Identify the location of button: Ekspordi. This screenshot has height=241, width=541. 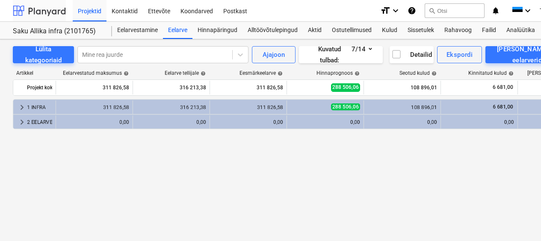
(459, 55).